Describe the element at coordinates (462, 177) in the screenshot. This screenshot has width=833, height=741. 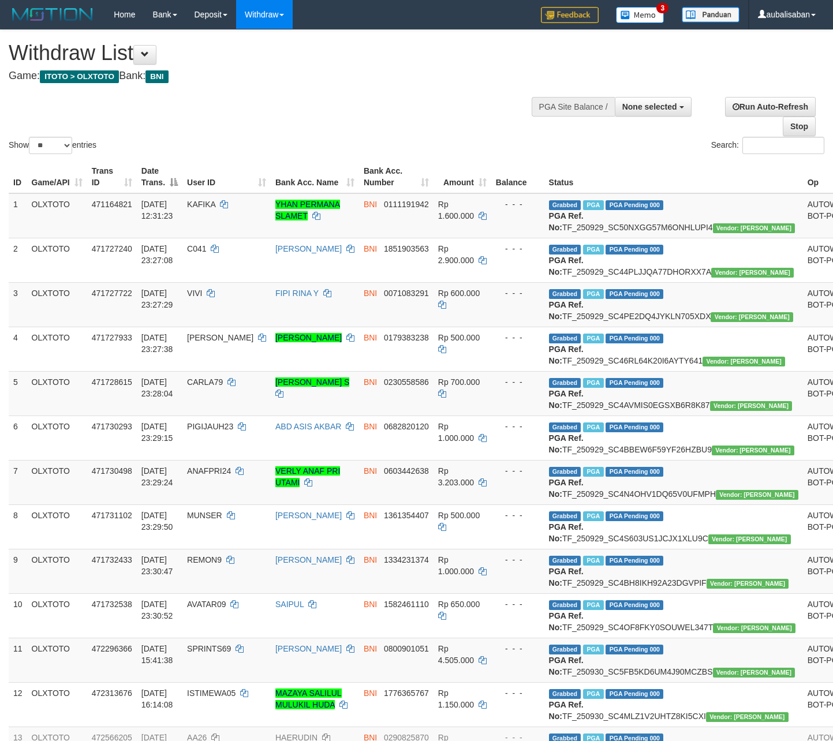
I see `th: Amount: activate to sort column ascending` at that location.